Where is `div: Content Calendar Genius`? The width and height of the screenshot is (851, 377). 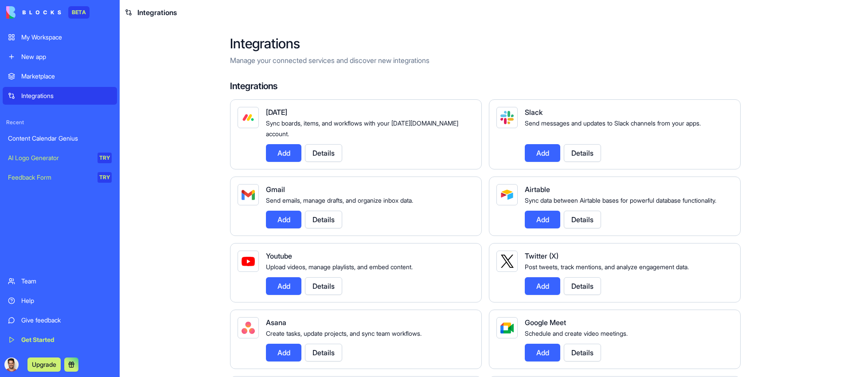 div: Content Calendar Genius is located at coordinates (60, 138).